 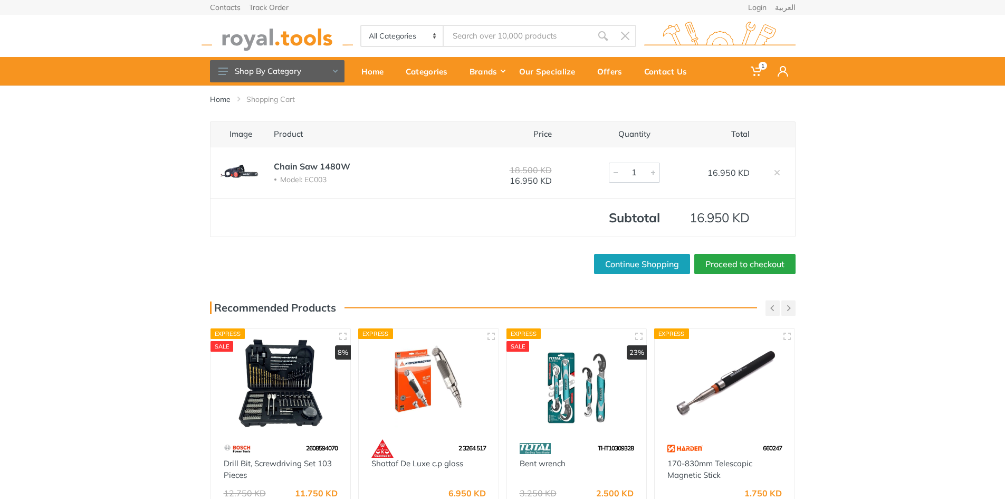 What do you see at coordinates (503, 99) in the screenshot?
I see `nav: breadcrumb` at bounding box center [503, 99].